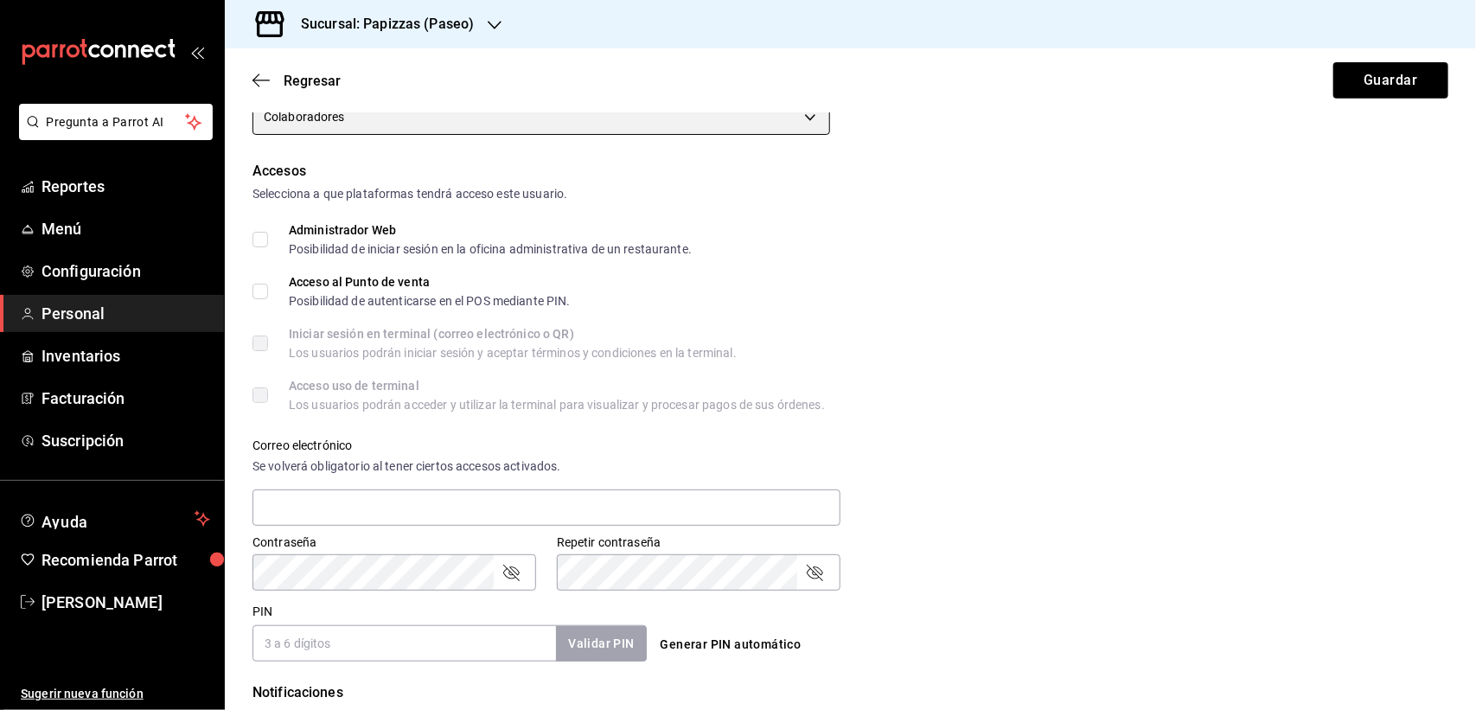 Image resolution: width=1476 pixels, height=710 pixels. Describe the element at coordinates (541, 117) in the screenshot. I see `div: Colaboradores` at that location.